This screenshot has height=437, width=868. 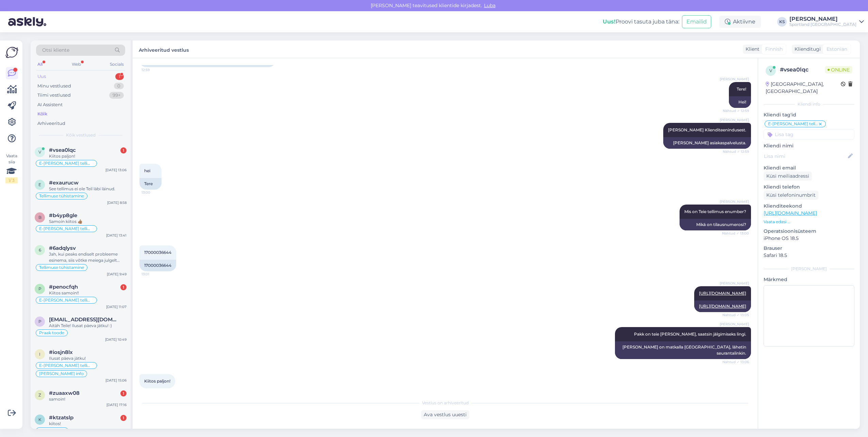 I want to click on div: Socials, so click(x=117, y=64).